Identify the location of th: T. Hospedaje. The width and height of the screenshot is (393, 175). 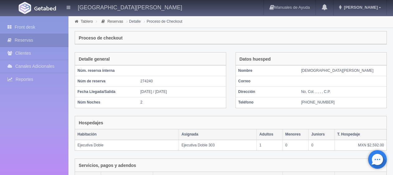
(360, 135).